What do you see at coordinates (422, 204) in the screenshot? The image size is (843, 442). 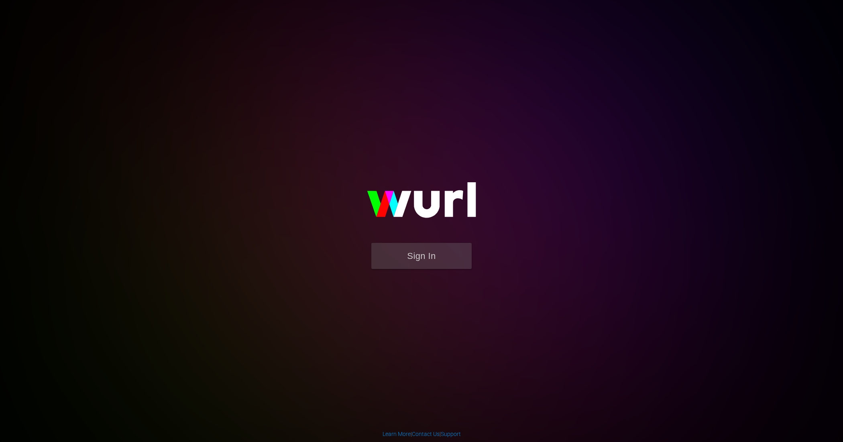 I see `img: wurl-logo-on-black-223613ac3d8ba8fe6dc639794a292ebdb59501304c7dfd60c99c58986ef67473.svg` at bounding box center [422, 204].